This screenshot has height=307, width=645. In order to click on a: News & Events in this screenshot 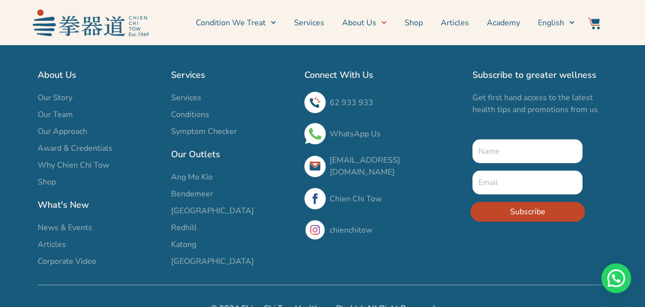, I will do `click(99, 228)`.